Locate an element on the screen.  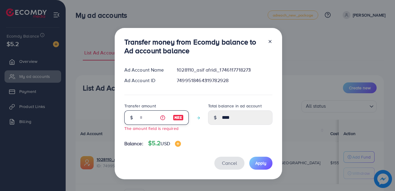
button: Cancel is located at coordinates (230, 163).